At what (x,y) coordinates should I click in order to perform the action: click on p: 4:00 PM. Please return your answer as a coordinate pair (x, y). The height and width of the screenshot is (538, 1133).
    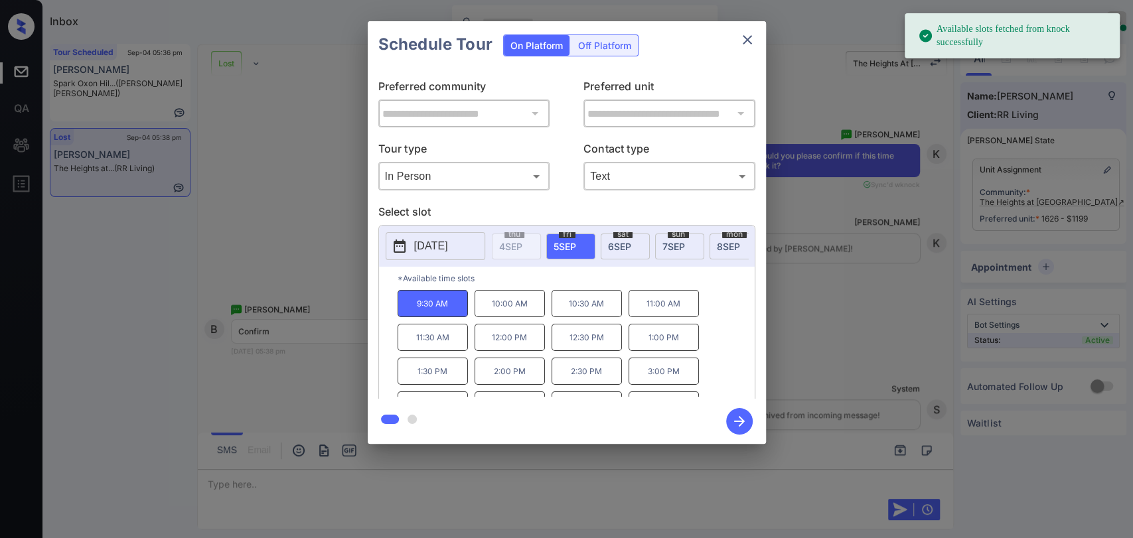
    Looking at the image, I should click on (510, 405).